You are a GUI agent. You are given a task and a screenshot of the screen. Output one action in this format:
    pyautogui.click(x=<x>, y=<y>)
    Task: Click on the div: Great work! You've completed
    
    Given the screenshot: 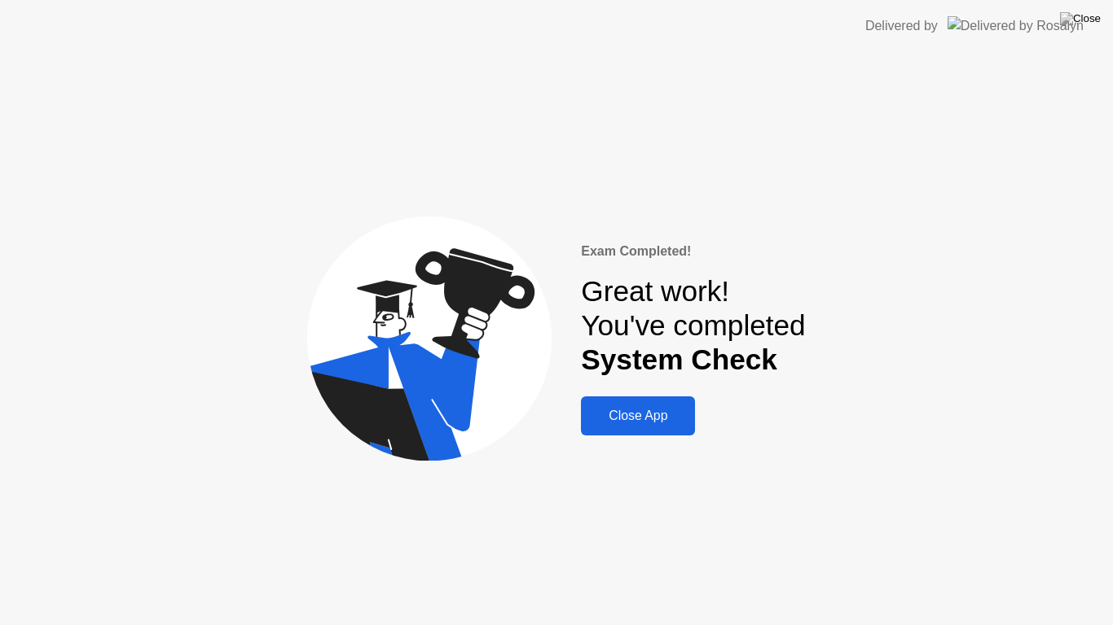 What is the action you would take?
    pyautogui.click(x=692, y=326)
    